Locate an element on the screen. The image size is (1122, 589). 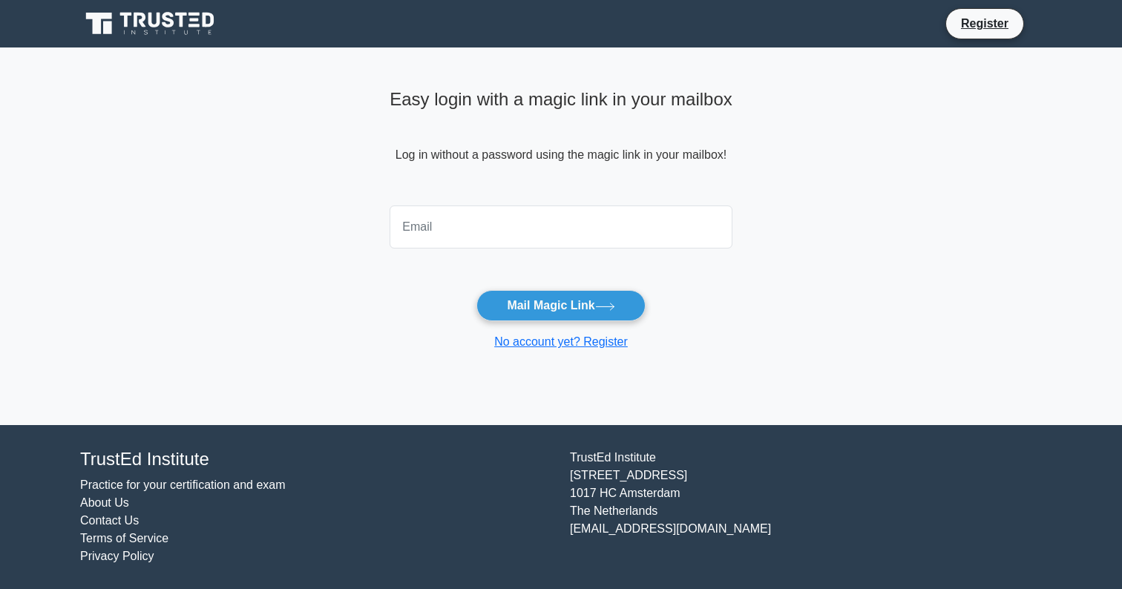
a: Register is located at coordinates (985, 23).